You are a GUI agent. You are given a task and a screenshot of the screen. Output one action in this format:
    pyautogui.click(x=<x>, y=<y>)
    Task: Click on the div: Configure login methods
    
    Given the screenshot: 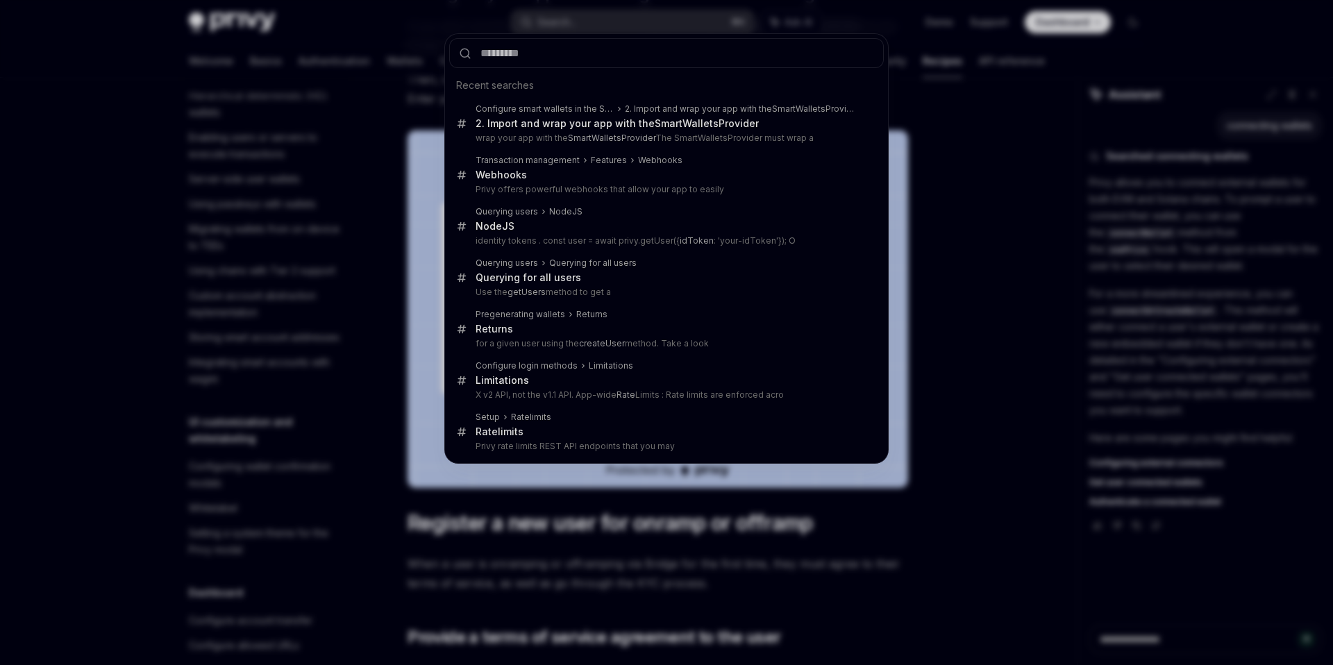 What is the action you would take?
    pyautogui.click(x=526, y=366)
    